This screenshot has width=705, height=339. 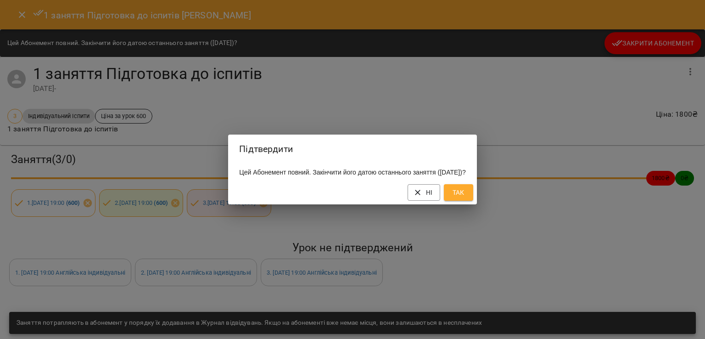 I want to click on button: Так, so click(x=458, y=192).